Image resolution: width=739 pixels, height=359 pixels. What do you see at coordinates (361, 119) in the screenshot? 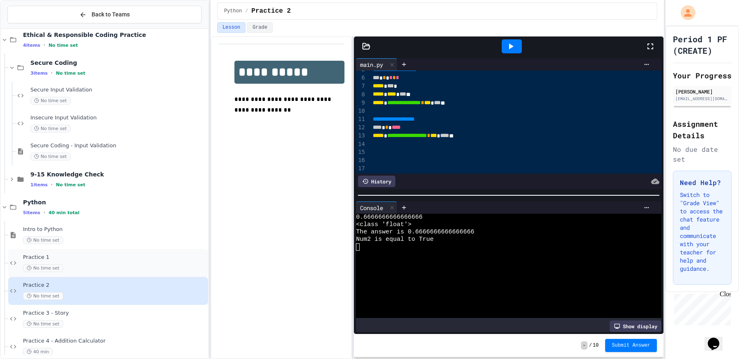
I see `div: 11` at bounding box center [361, 119].